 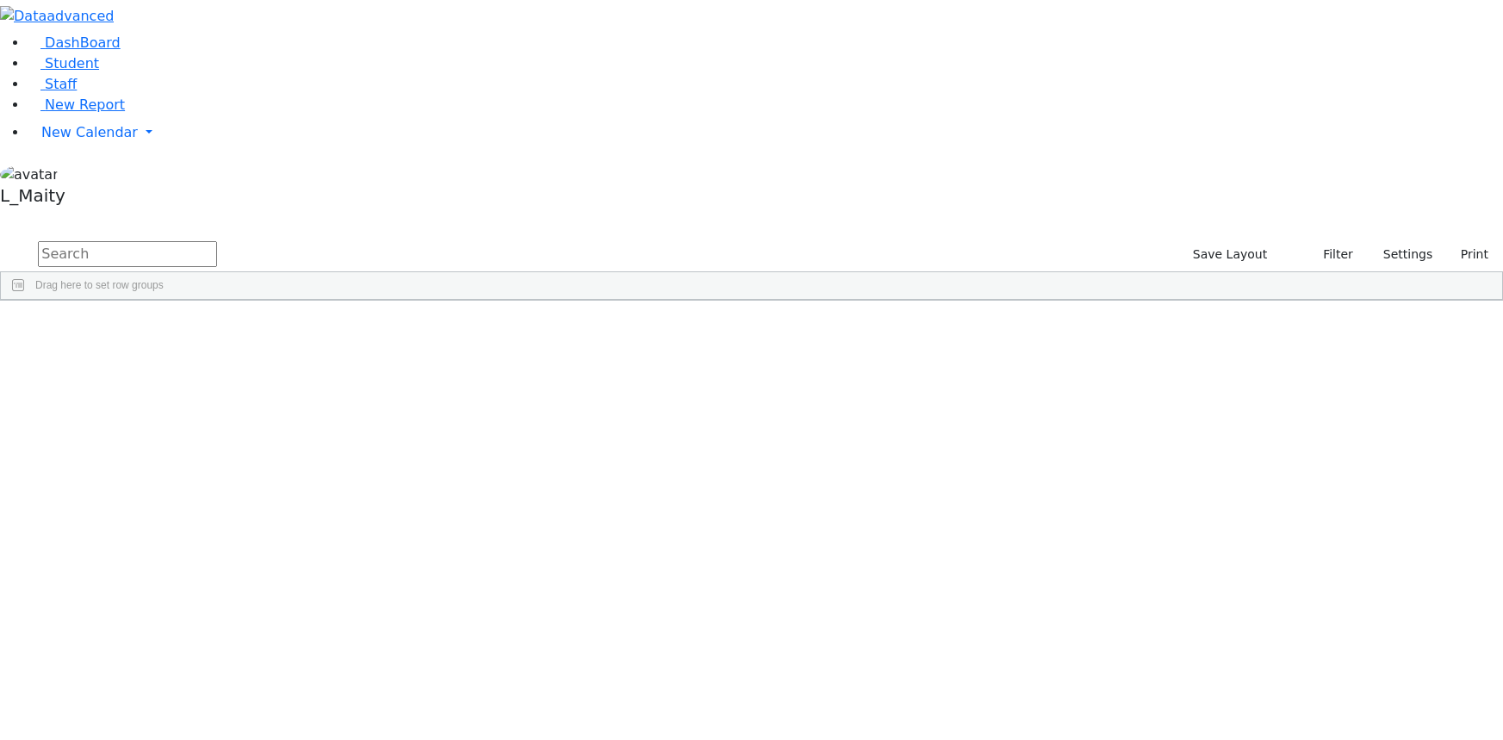 What do you see at coordinates (72, 63) in the screenshot?
I see `span: Student` at bounding box center [72, 63].